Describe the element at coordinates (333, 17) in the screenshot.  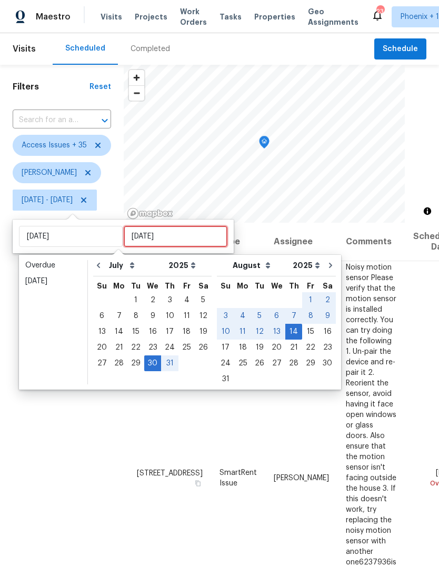
I see `span: Geo Assignments` at that location.